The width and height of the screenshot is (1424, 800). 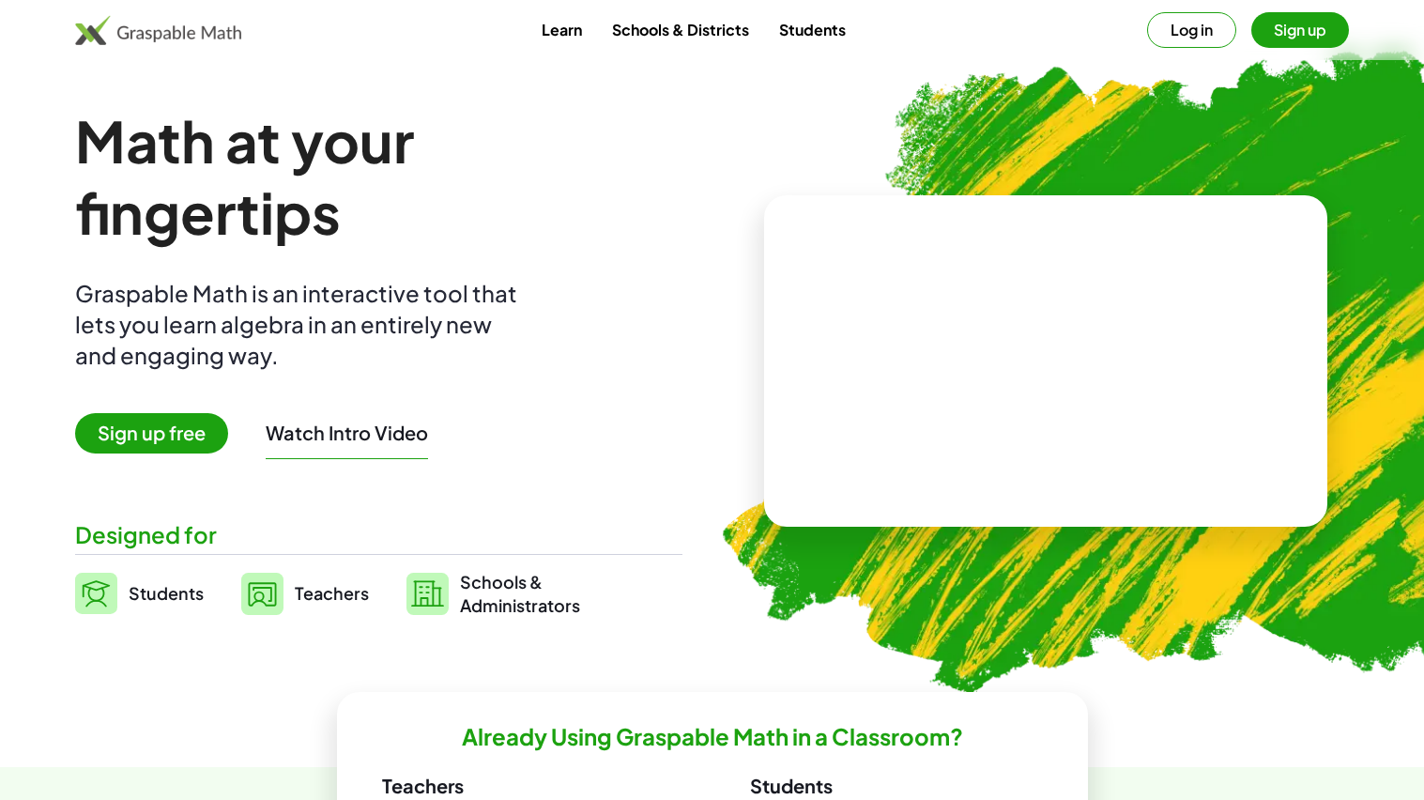 I want to click on span: Schools & Administrators, so click(x=520, y=593).